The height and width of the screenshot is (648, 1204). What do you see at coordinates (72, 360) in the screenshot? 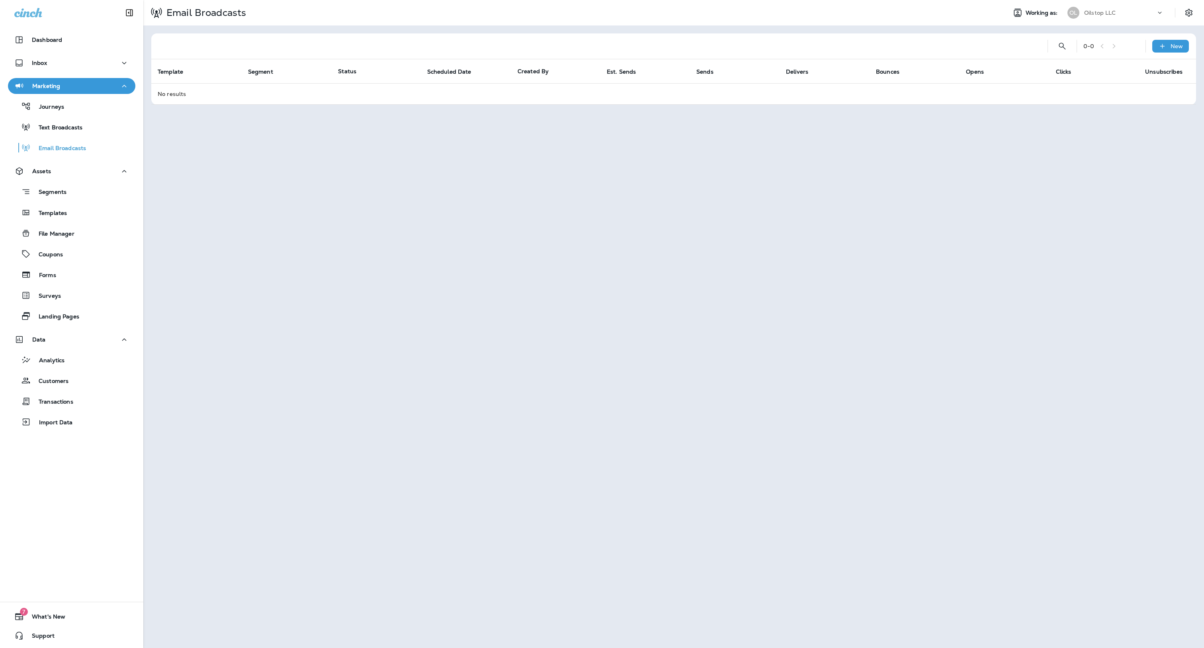
I see `button: Analytics` at bounding box center [72, 360].